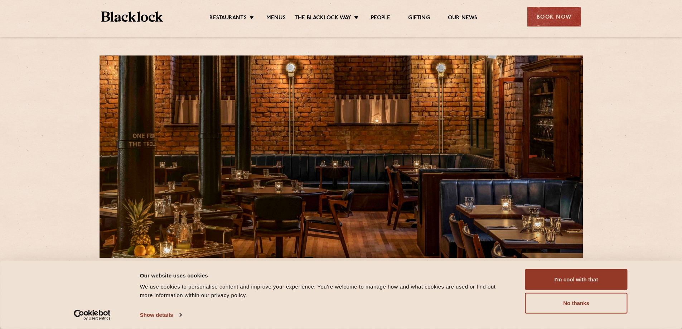  I want to click on button: I'm cool with that, so click(577, 280).